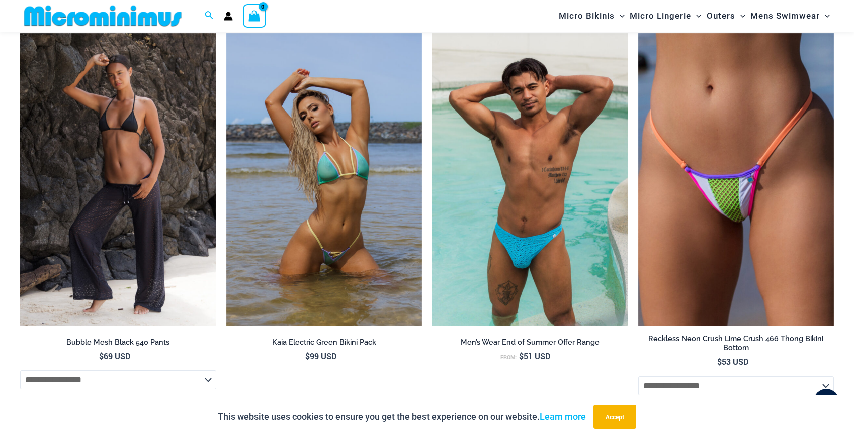  What do you see at coordinates (733, 362) in the screenshot?
I see `bdi: 53 USD` at bounding box center [733, 362].